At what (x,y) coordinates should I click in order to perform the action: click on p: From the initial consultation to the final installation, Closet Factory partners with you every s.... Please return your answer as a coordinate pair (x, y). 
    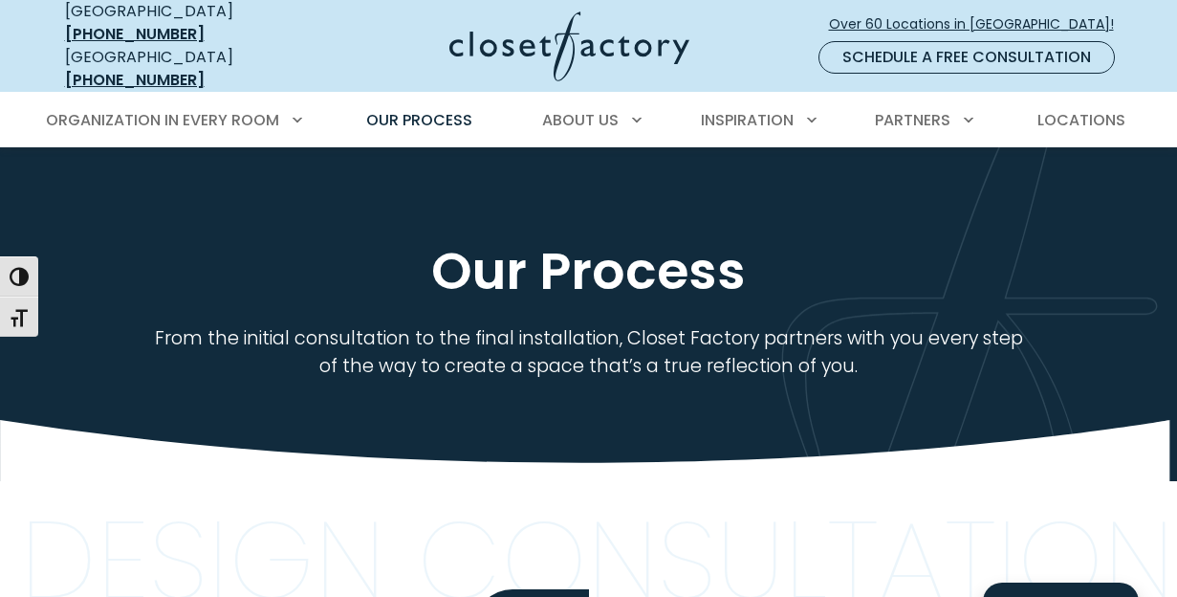
    Looking at the image, I should click on (589, 353).